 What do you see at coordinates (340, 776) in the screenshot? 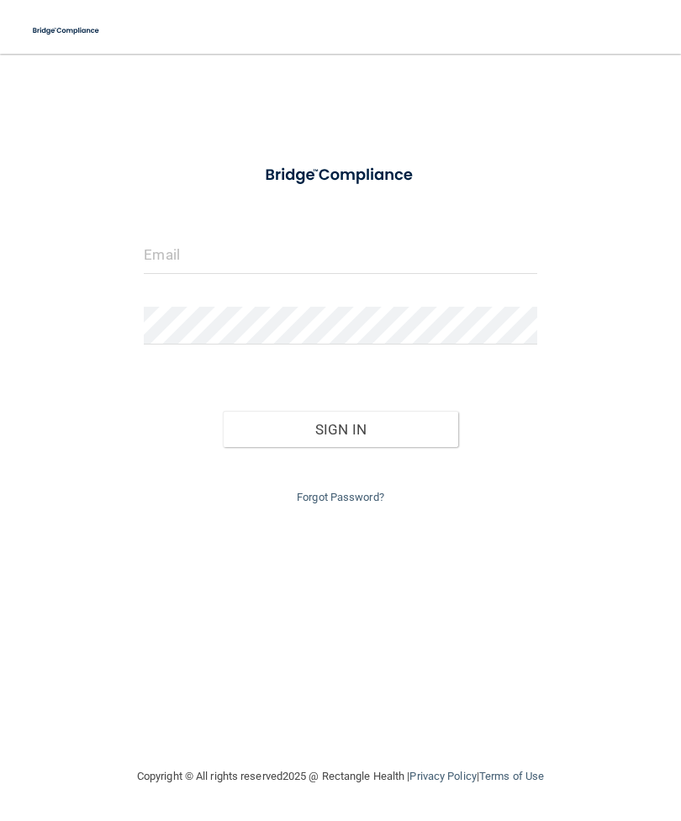
I see `div: Copyright © All rights reserved 2025 @ Rectangle Health | |` at bounding box center [340, 776].